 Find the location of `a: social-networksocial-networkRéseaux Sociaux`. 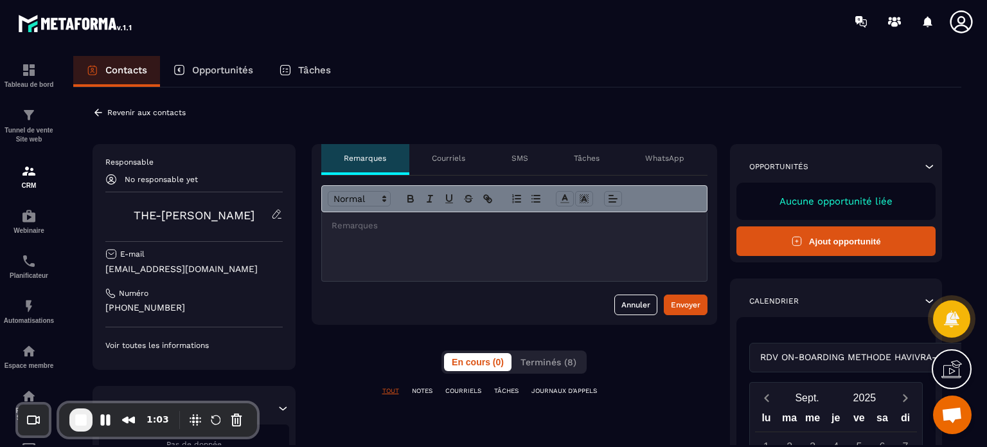

a: social-networksocial-networkRéseaux Sociaux is located at coordinates (29, 404).